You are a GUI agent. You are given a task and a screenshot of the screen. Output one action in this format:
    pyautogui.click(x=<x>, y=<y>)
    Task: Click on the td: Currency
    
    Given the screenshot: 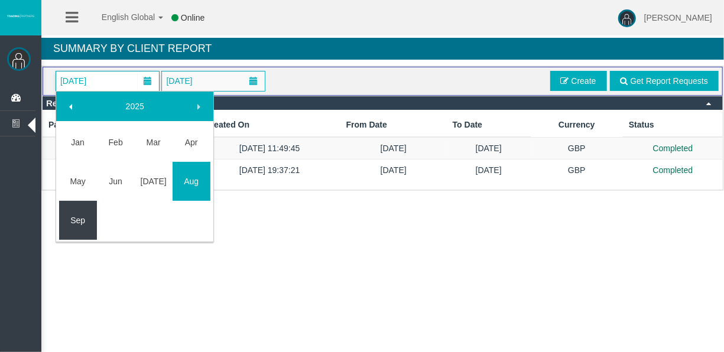 What is the action you would take?
    pyautogui.click(x=577, y=125)
    